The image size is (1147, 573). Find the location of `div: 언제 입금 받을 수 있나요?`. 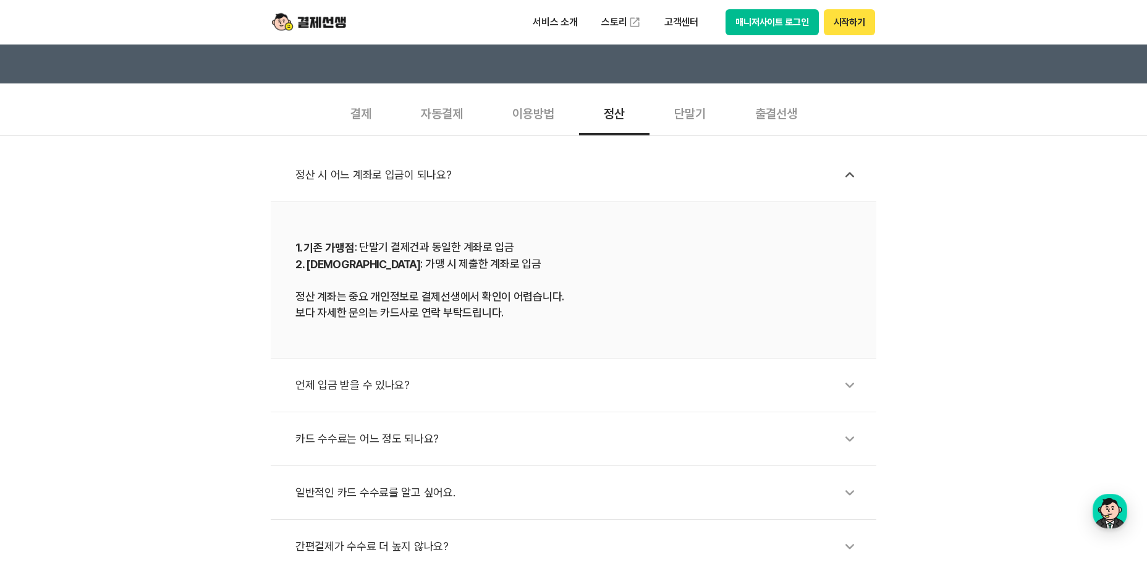

div: 언제 입금 받을 수 있나요? is located at coordinates (580, 385).